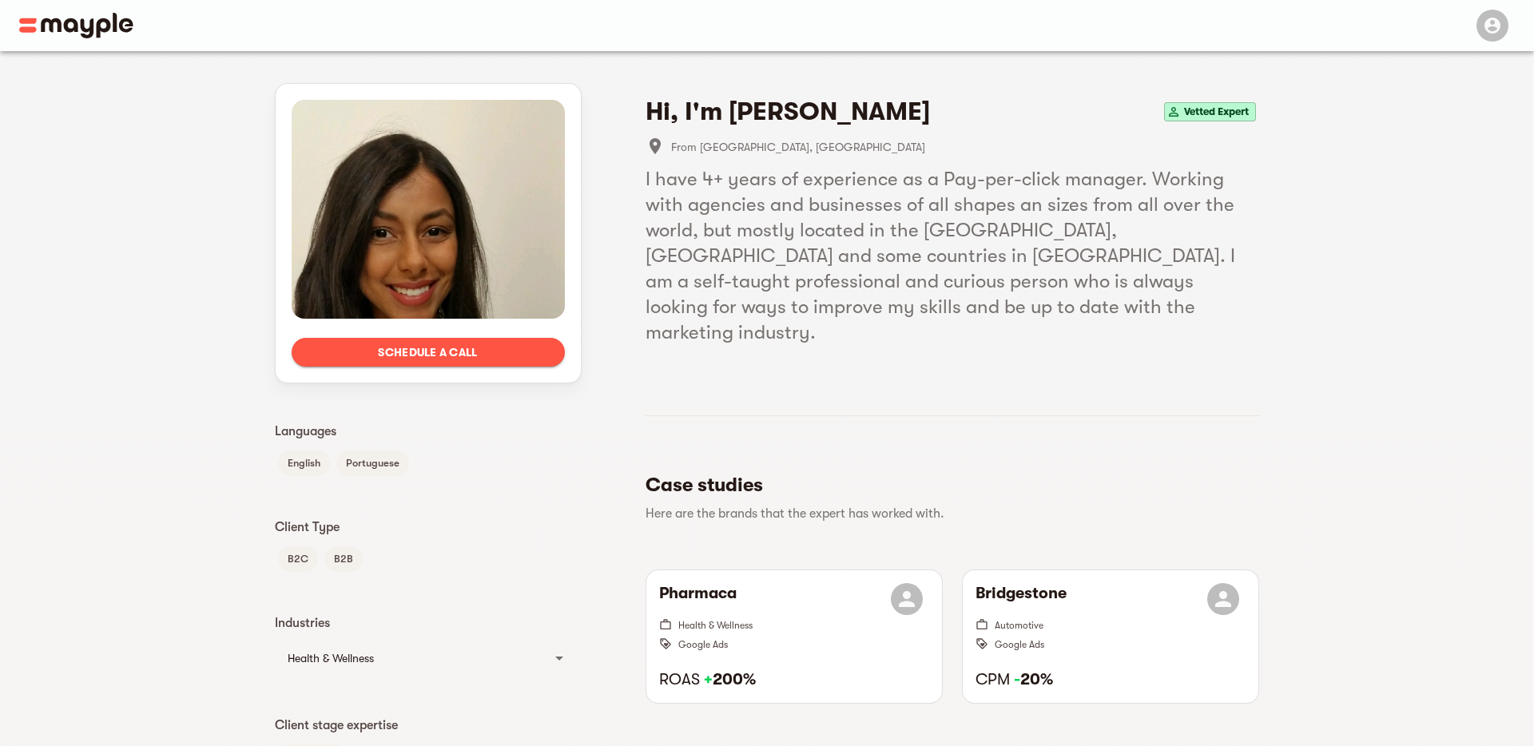  I want to click on h6: Bridgestone, so click(1021, 599).